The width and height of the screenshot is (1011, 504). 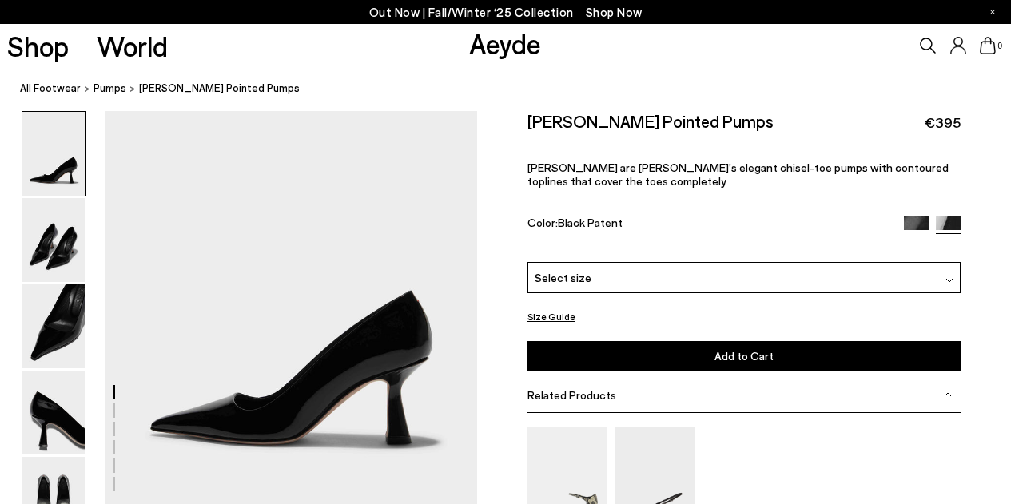 I want to click on a: Aeyde, so click(x=505, y=43).